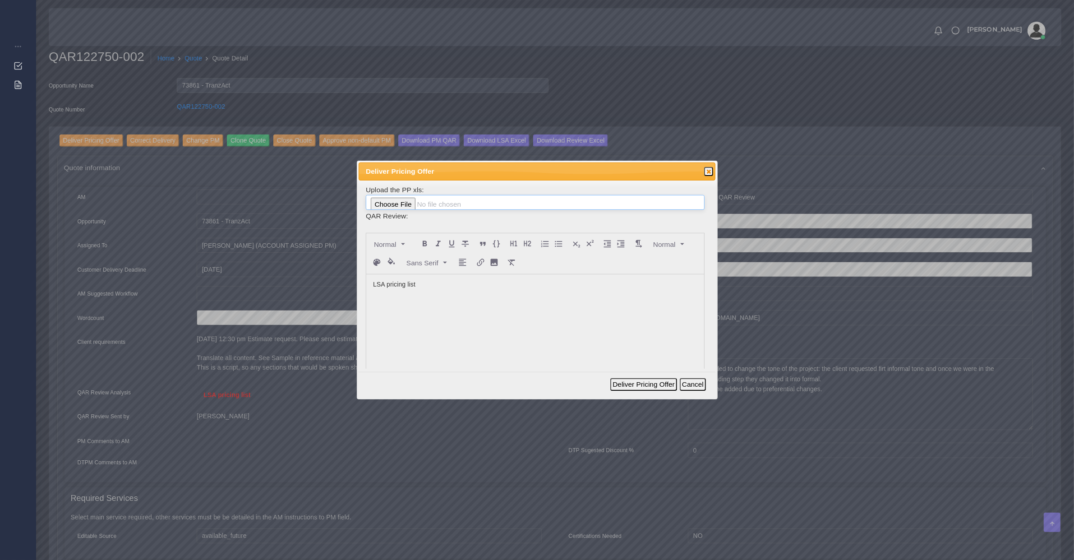 This screenshot has height=560, width=1074. What do you see at coordinates (520, 171) in the screenshot?
I see `span: Deliver Pricing Offer` at bounding box center [520, 171].